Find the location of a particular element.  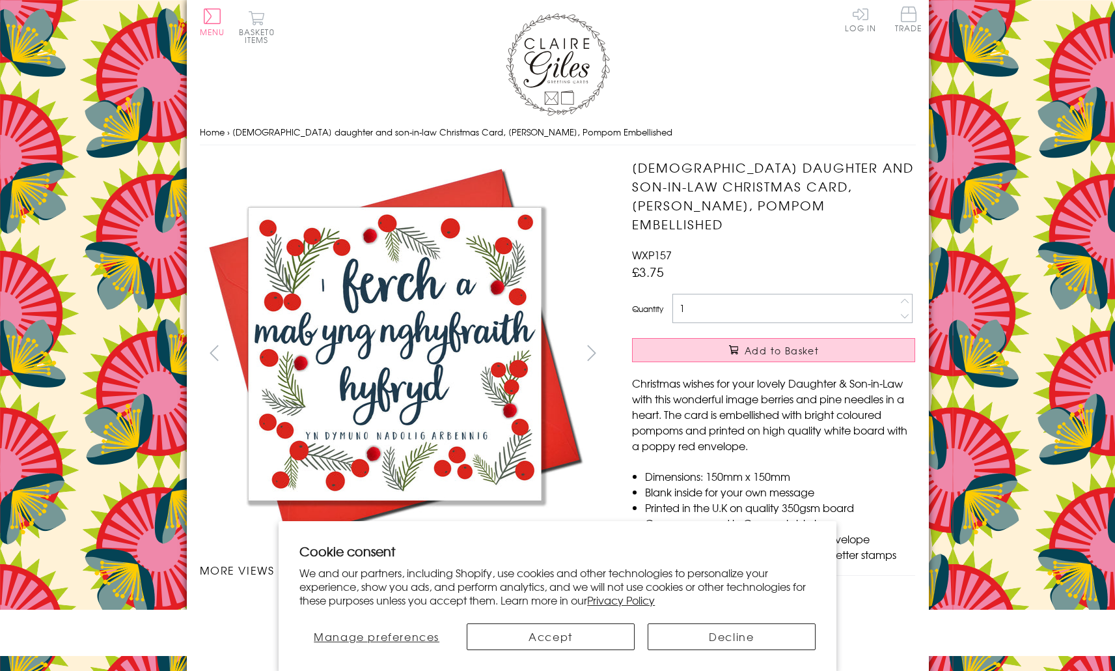

p: We and our partners, including Shopify, use cookies and other technologies to personalize your ex... is located at coordinates (557, 586).